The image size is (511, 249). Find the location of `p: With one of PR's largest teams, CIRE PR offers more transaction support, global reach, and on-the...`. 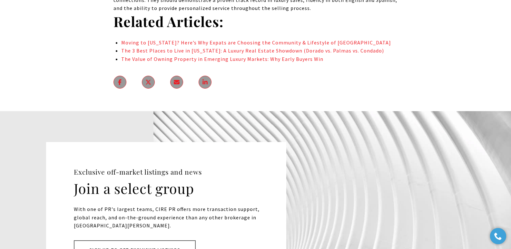

p: With one of PR's largest teams, CIRE PR offers more transaction support, global reach, and on-the... is located at coordinates (170, 218).